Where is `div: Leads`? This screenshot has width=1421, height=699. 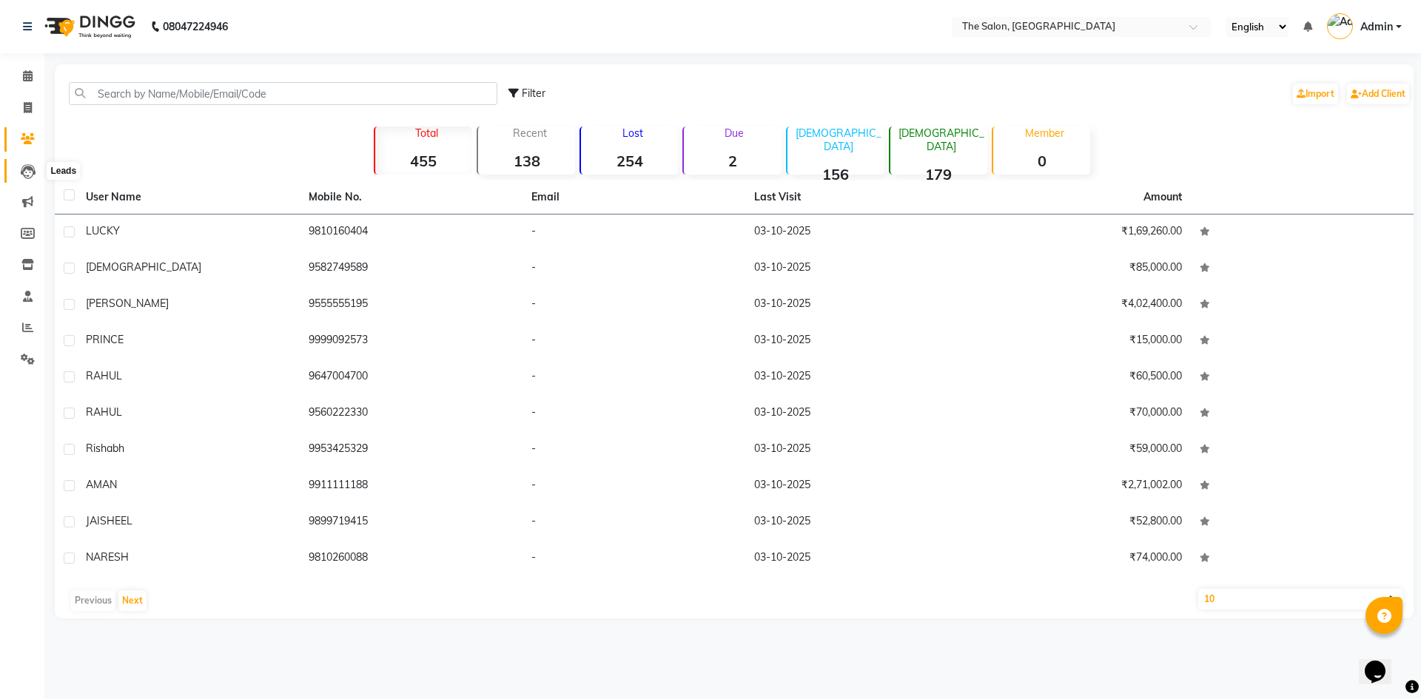
div: Leads is located at coordinates (63, 171).